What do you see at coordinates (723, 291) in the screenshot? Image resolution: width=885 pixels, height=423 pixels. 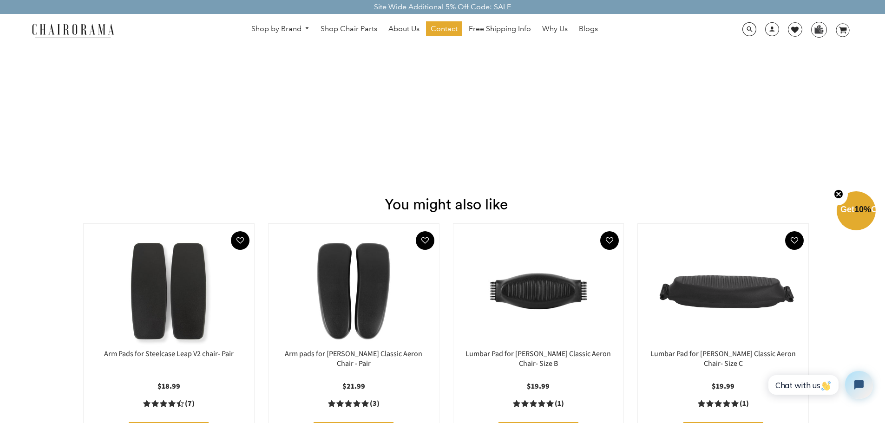 I see `img: Lumbar Pad for Herman Miller Classic Aeron Chair- Size C - chairorama` at bounding box center [723, 291].